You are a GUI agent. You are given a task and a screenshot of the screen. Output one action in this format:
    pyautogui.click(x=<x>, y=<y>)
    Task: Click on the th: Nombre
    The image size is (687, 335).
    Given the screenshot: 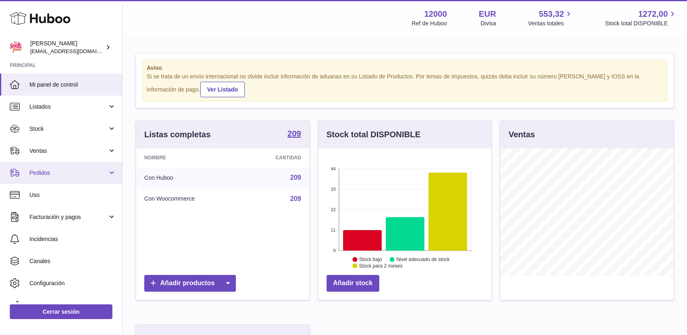 What is the action you would take?
    pyautogui.click(x=189, y=158)
    